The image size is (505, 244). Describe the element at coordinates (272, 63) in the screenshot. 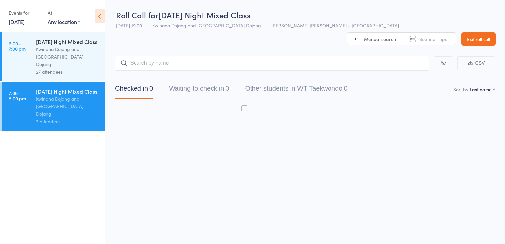

I see `input: Search by name` at that location.